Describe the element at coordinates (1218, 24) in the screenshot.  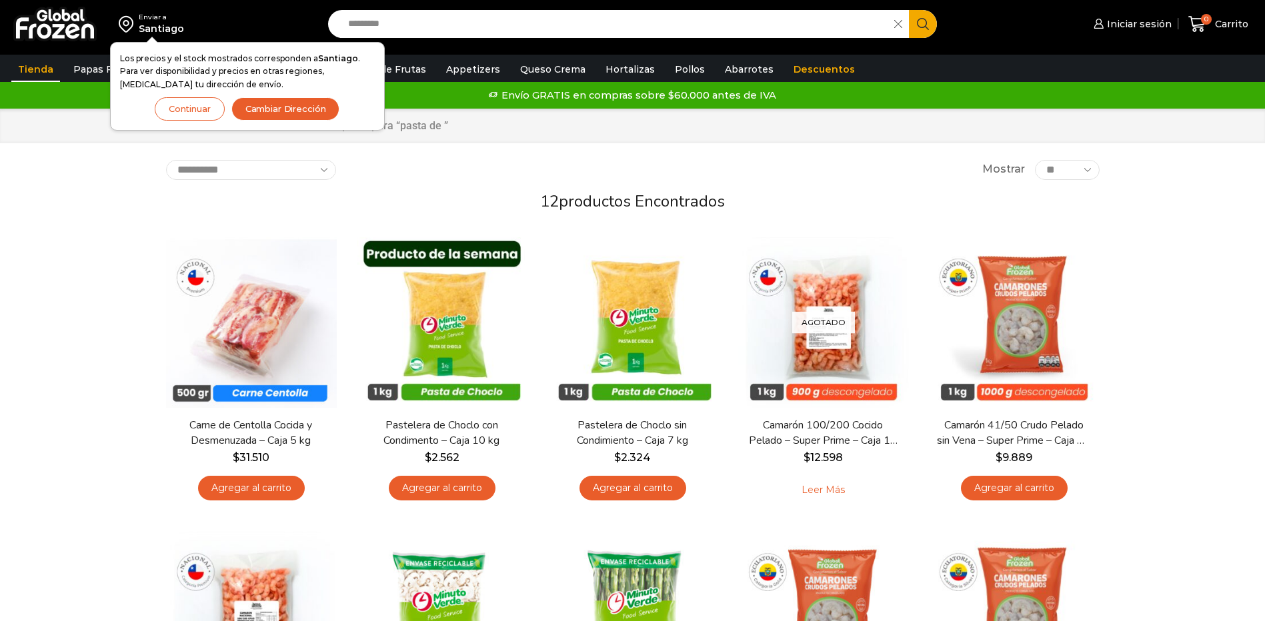
I see `a: 0 Carrito` at that location.